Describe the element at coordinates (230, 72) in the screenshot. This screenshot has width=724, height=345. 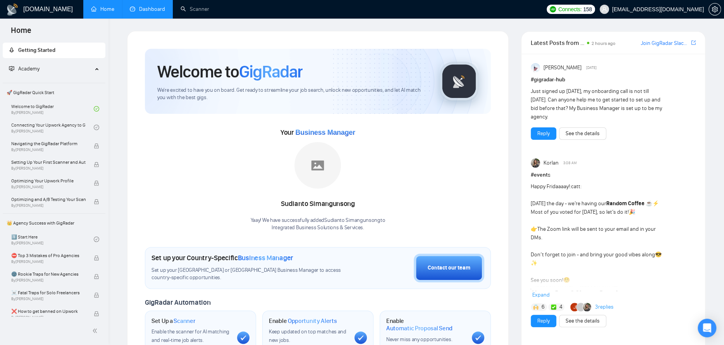
I see `h1: Welcome to` at that location.